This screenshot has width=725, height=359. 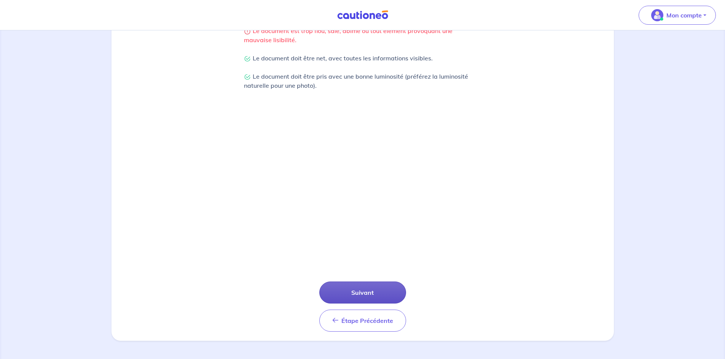 What do you see at coordinates (303, 181) in the screenshot?
I see `img: Image mal cadrée 2` at bounding box center [303, 181].